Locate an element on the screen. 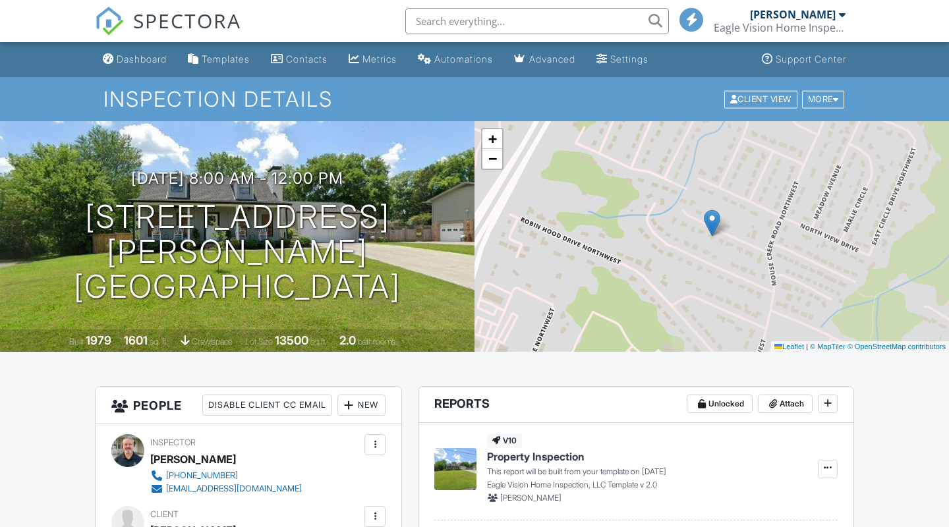  a: Dashboard is located at coordinates (134, 59).